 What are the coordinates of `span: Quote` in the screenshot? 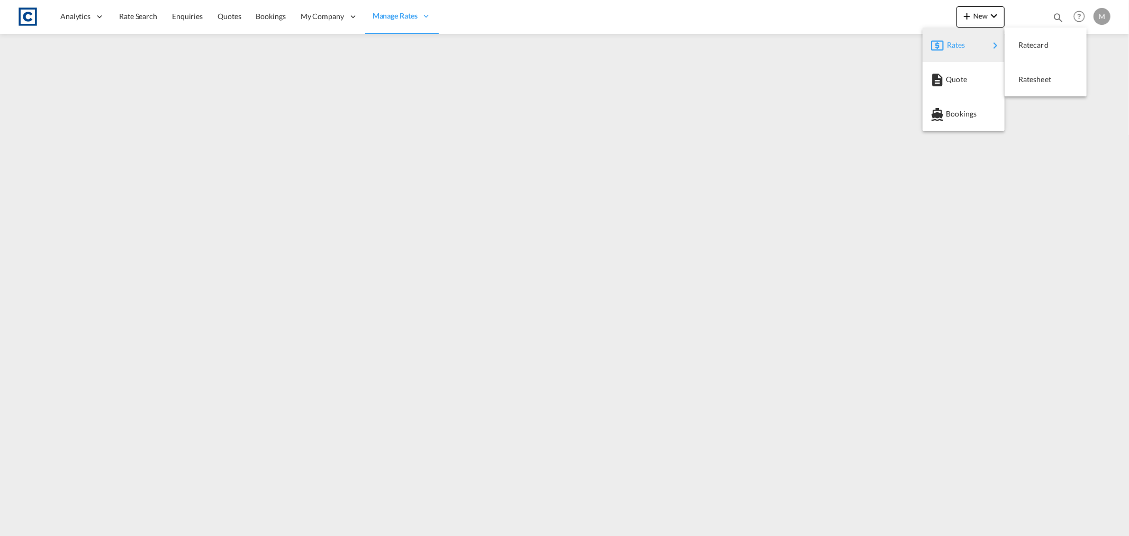 It's located at (952, 79).